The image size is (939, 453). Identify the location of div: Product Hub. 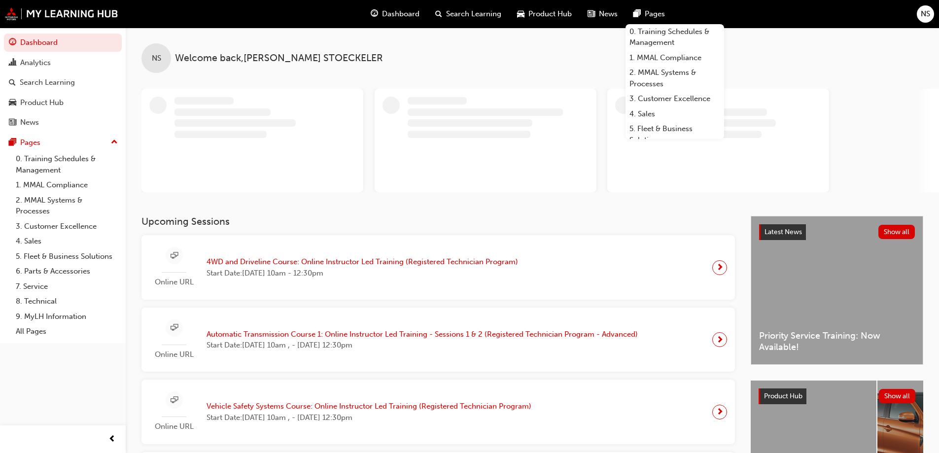
(42, 103).